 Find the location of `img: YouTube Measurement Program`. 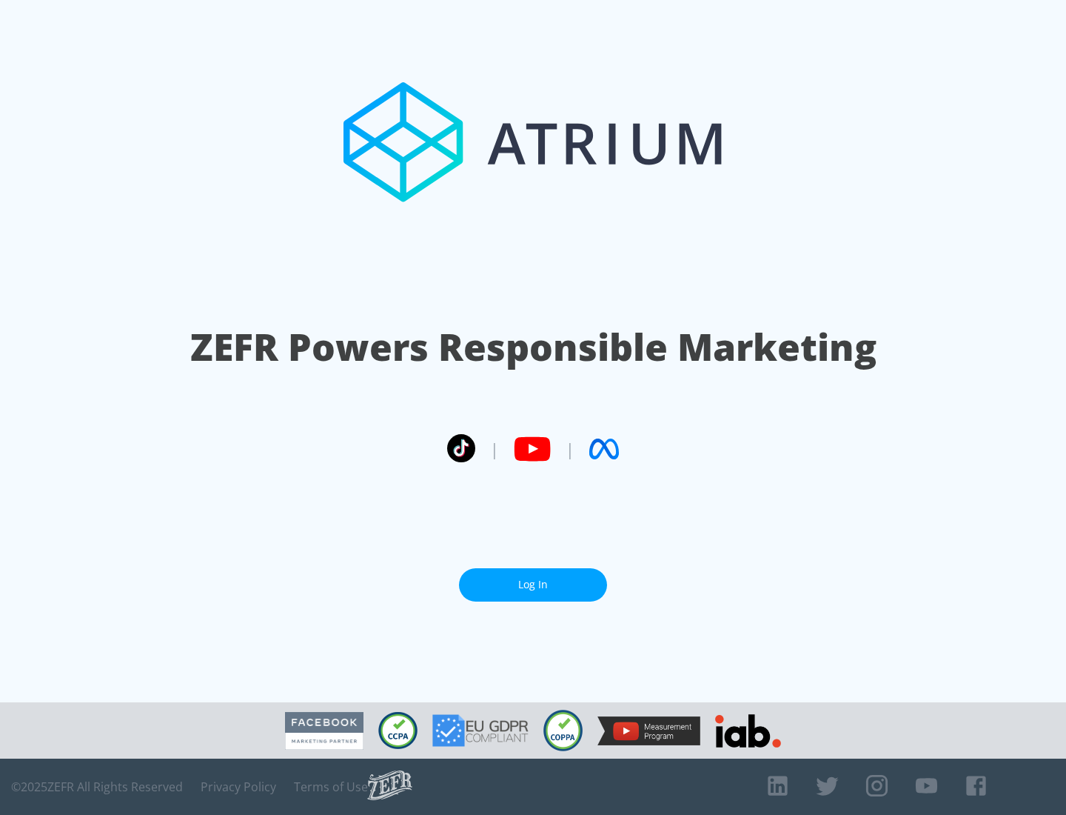

img: YouTube Measurement Program is located at coordinates (649, 730).